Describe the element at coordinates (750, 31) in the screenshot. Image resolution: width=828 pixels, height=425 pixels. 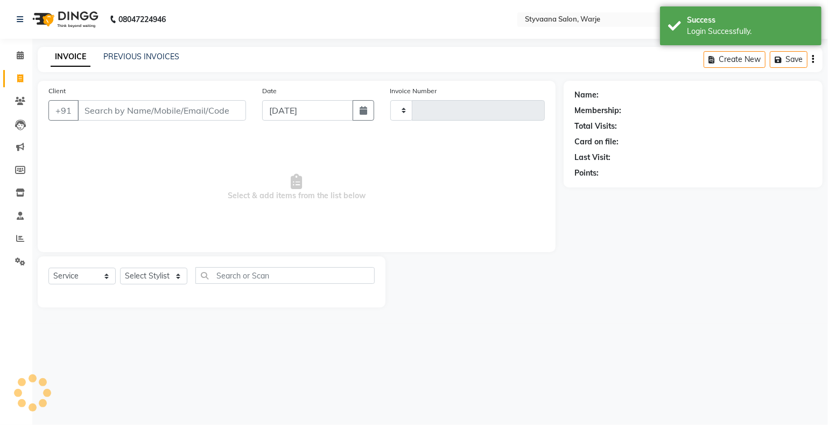
I see `div: Login Successfully.` at that location.